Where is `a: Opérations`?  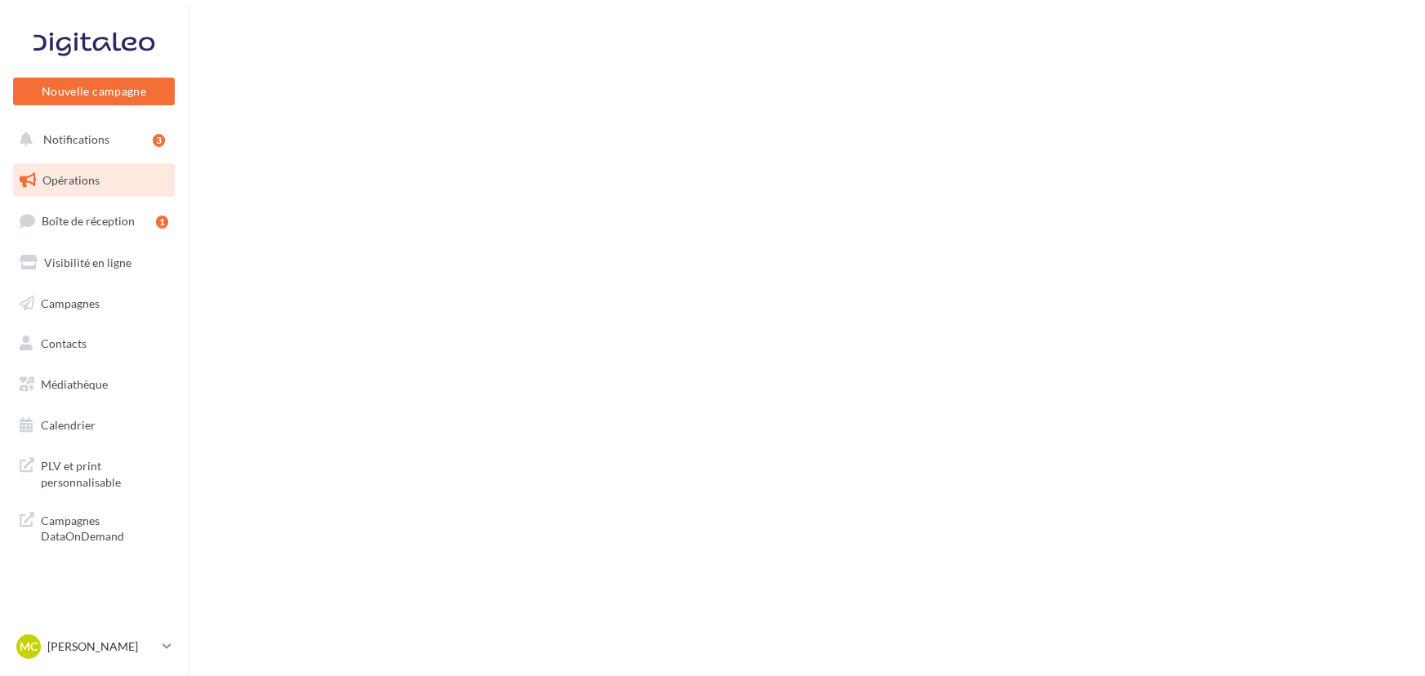
a: Opérations is located at coordinates (94, 180).